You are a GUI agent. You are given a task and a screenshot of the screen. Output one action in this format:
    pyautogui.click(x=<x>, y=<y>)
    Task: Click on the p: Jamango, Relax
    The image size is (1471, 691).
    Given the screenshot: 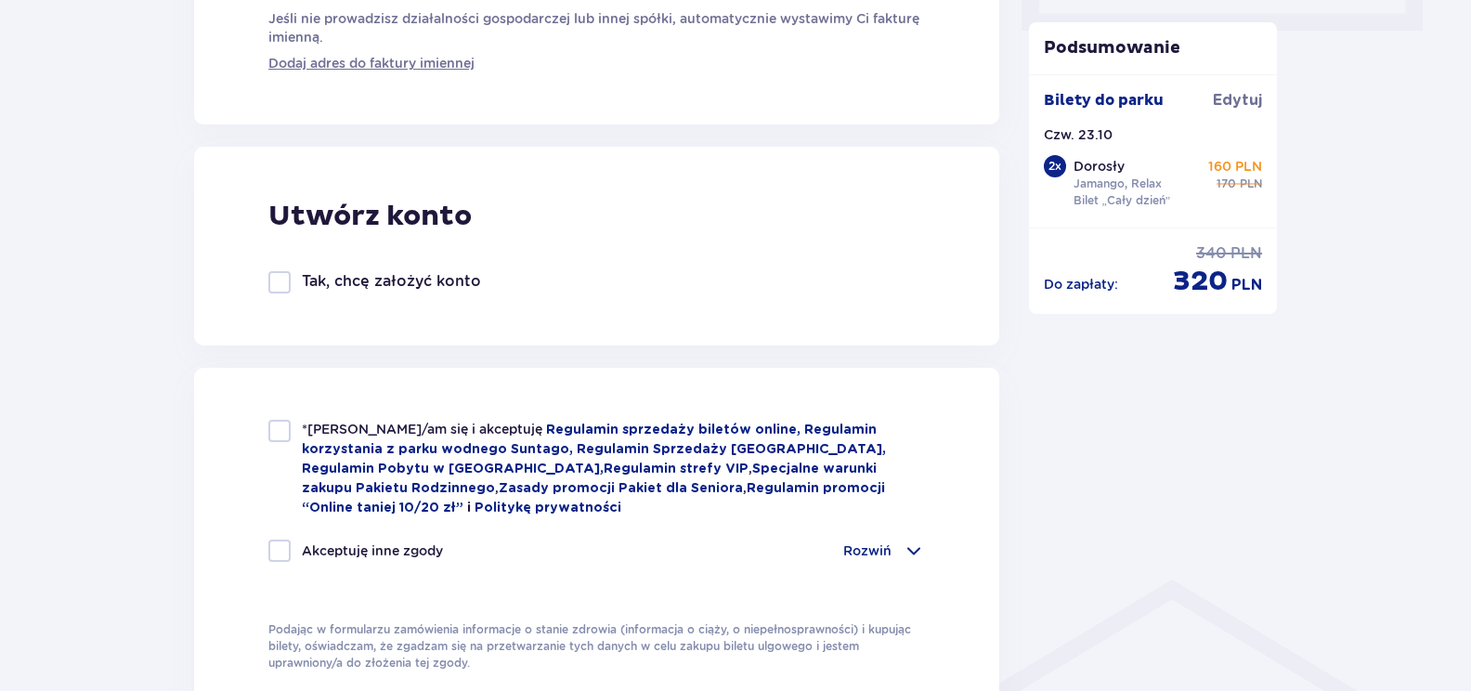 What is the action you would take?
    pyautogui.click(x=1117, y=184)
    